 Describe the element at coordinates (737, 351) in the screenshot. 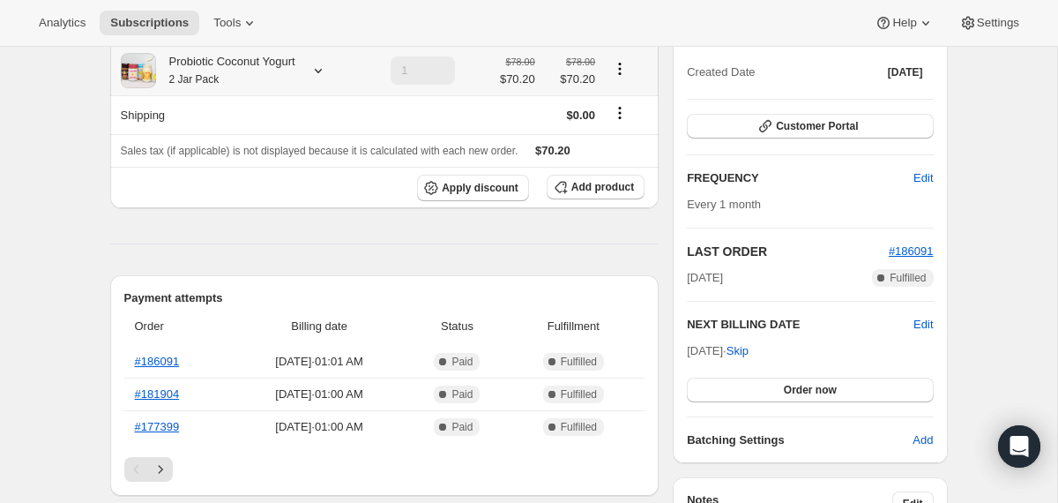

I see `span: Skip` at that location.